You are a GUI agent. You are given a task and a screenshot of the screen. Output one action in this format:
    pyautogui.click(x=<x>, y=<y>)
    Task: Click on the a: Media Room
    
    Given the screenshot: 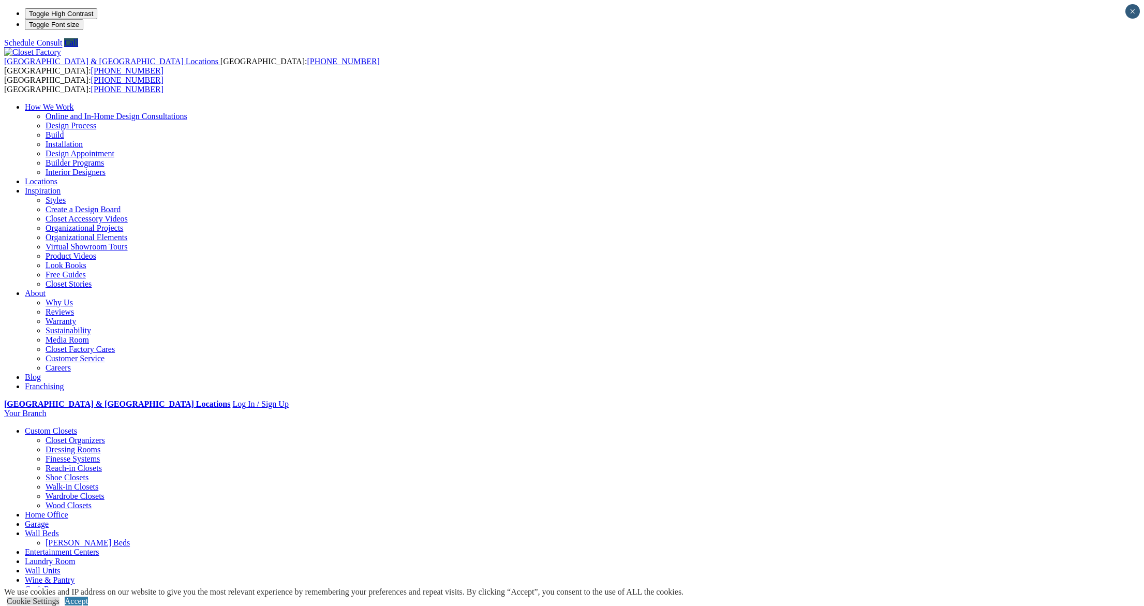 What is the action you would take?
    pyautogui.click(x=67, y=340)
    